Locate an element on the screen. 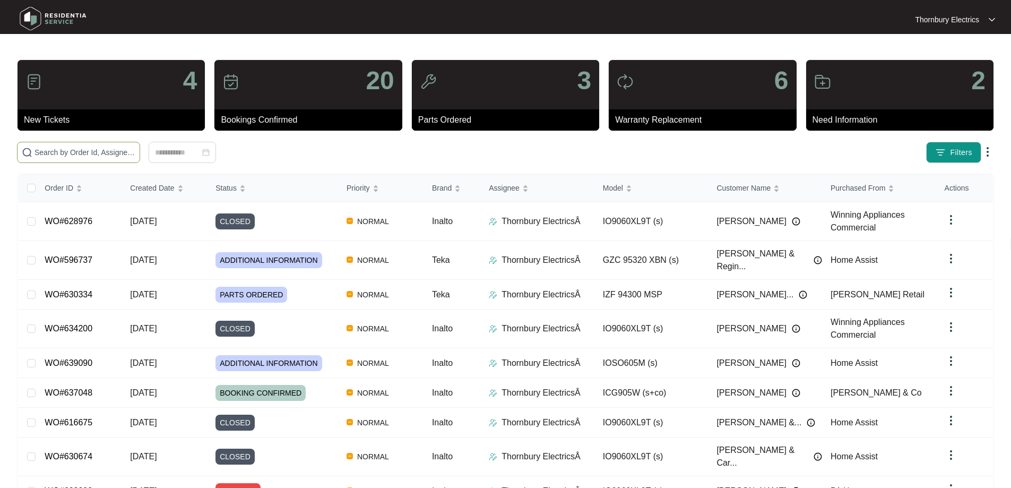 The height and width of the screenshot is (488, 1011). p: 20 is located at coordinates (380, 81).